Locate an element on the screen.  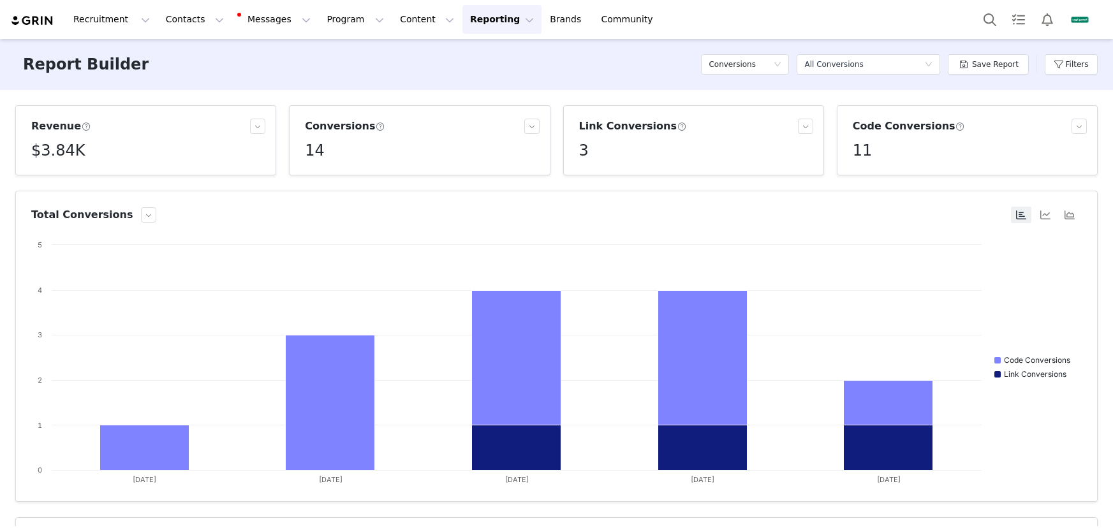
button: Contacts is located at coordinates (194, 19).